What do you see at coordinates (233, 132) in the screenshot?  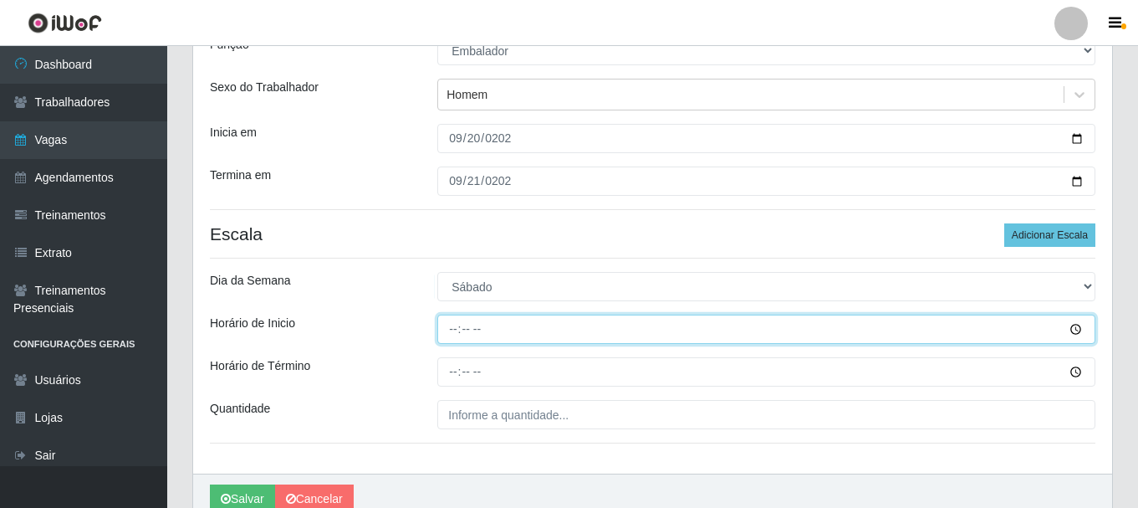 I see `label: Inicia em` at bounding box center [233, 132].